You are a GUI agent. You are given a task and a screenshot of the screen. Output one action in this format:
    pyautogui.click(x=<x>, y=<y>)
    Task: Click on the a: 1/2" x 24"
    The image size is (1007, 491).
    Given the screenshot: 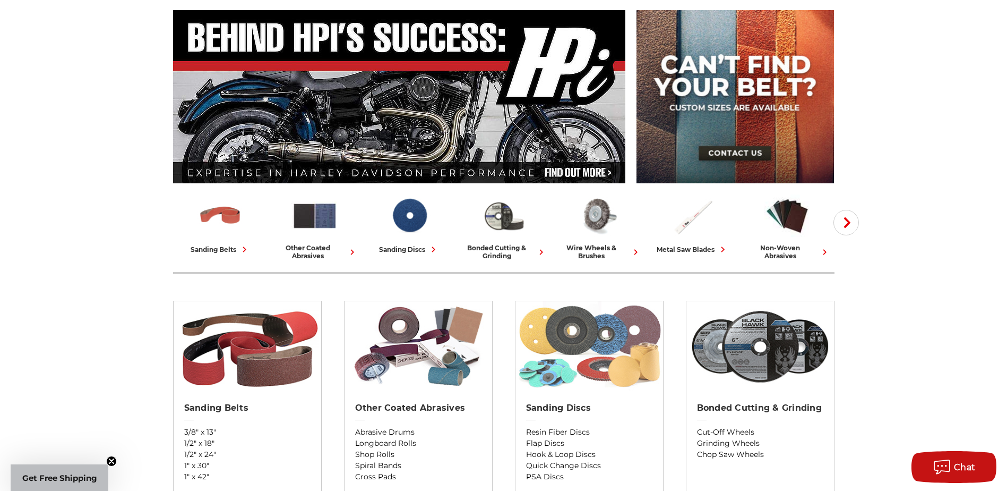 What is the action you would take?
    pyautogui.click(x=247, y=454)
    